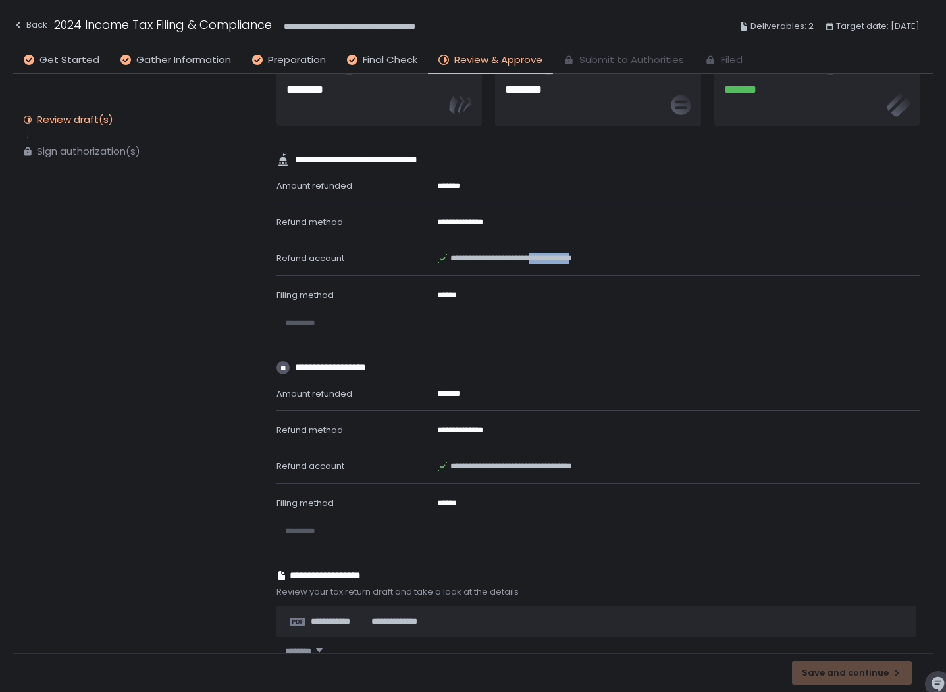  What do you see at coordinates (782, 26) in the screenshot?
I see `span: Deliverables: 2` at bounding box center [782, 26].